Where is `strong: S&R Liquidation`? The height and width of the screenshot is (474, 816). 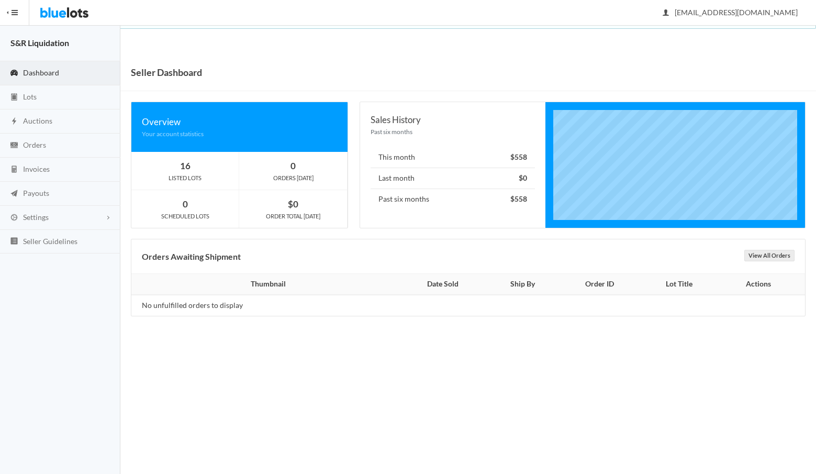 strong: S&R Liquidation is located at coordinates (40, 42).